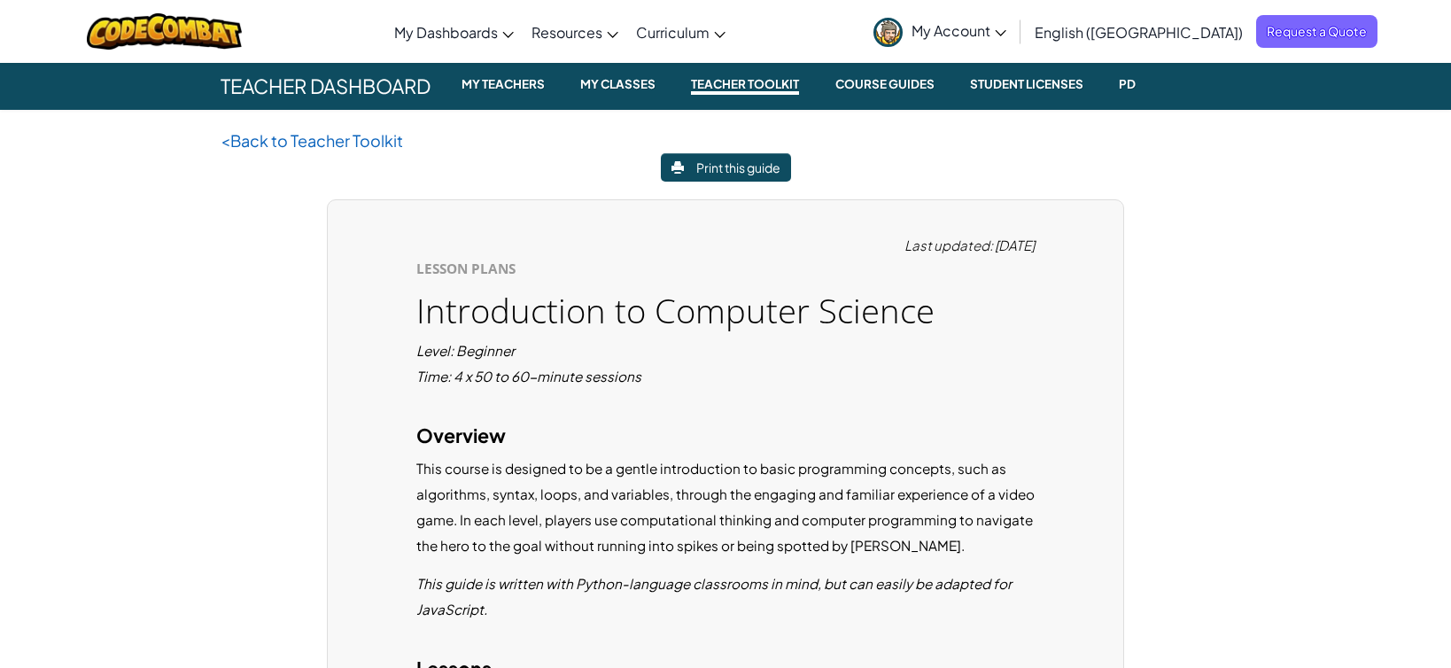 This screenshot has width=1451, height=668. I want to click on span: Print this guide, so click(738, 167).